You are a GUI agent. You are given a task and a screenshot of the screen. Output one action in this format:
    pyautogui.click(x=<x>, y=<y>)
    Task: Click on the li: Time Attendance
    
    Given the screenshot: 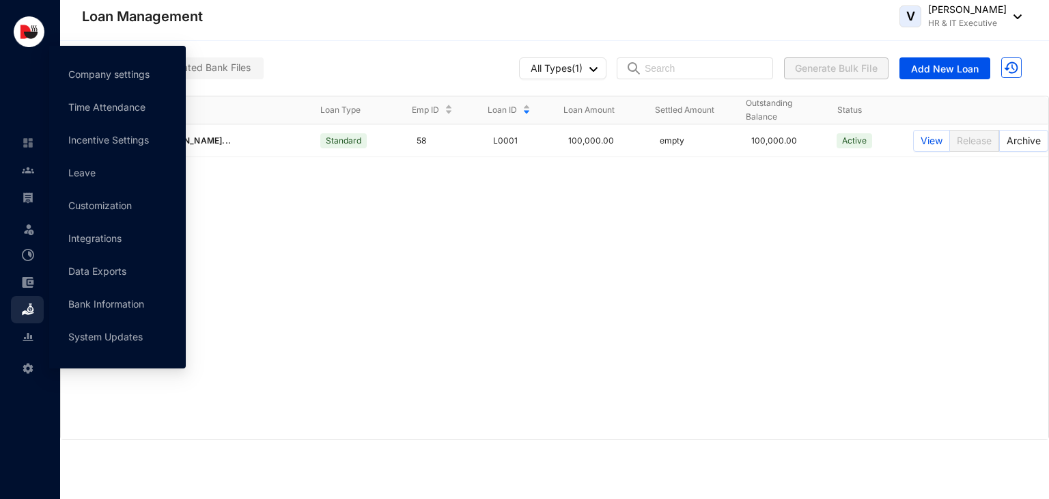 What is the action you would take?
    pyautogui.click(x=27, y=255)
    